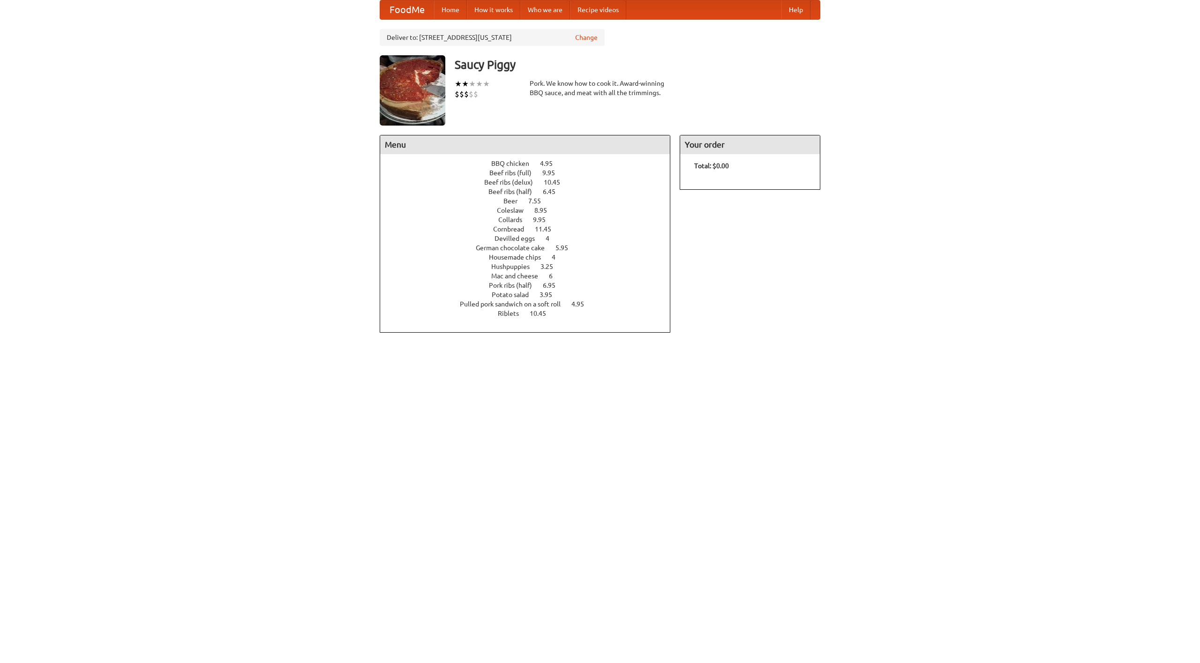 The image size is (1200, 663). I want to click on a: Recipe videos, so click(598, 10).